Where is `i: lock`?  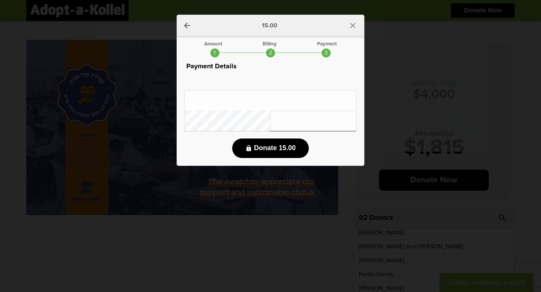 i: lock is located at coordinates (249, 148).